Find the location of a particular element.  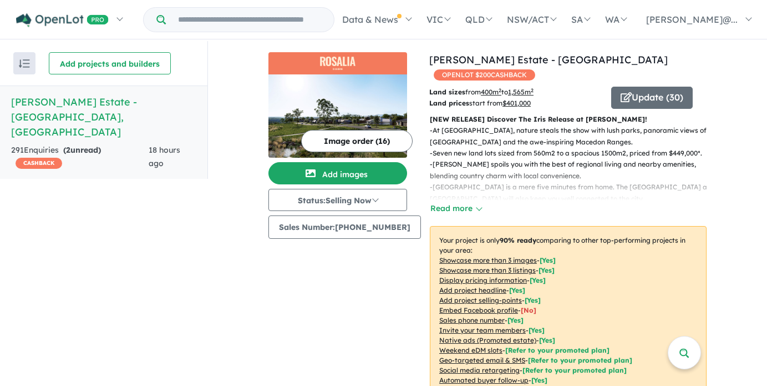

p: - Seven new land lots sized from 560m2 to a spacious 1500m2, priced from $449,000*. is located at coordinates (573, 153).